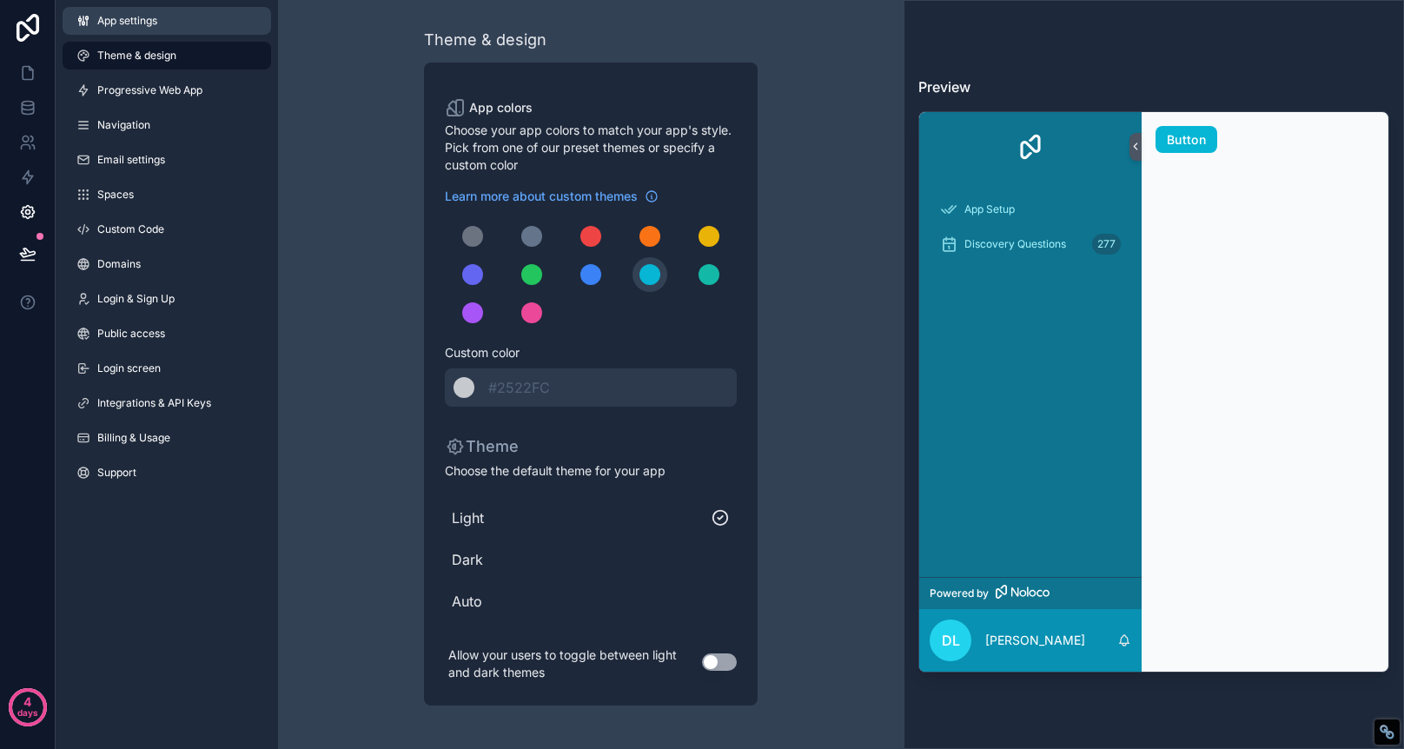 The width and height of the screenshot is (1404, 749). I want to click on span: Login screen, so click(129, 368).